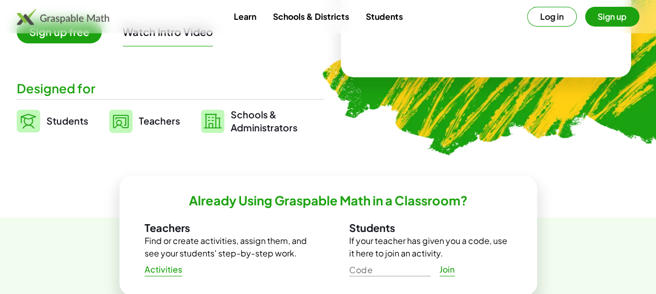 This screenshot has height=294, width=656. What do you see at coordinates (552, 17) in the screenshot?
I see `button: Log in` at bounding box center [552, 17].